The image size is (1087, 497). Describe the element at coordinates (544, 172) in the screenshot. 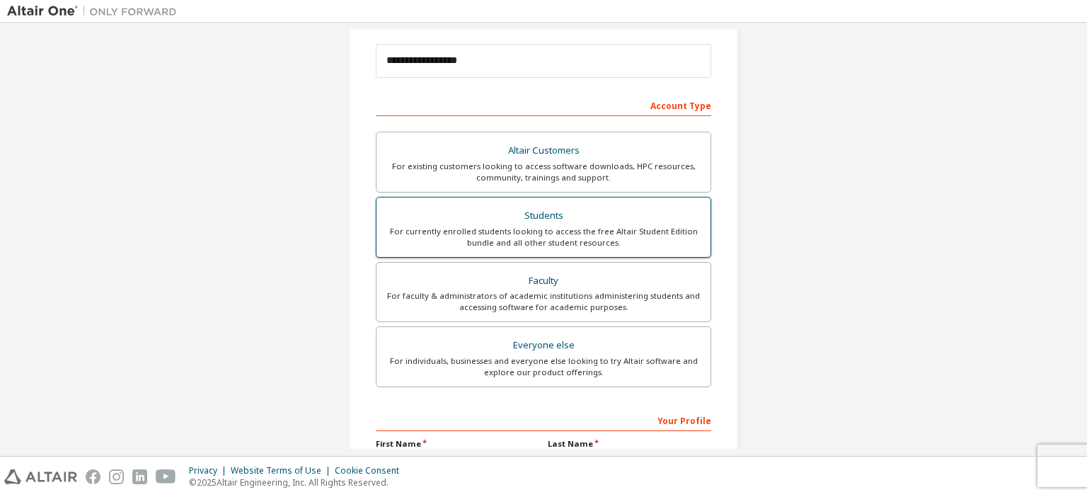

I see `div: For existing customers looking to access software downloads, HPC resources, community, trainings ...` at that location.